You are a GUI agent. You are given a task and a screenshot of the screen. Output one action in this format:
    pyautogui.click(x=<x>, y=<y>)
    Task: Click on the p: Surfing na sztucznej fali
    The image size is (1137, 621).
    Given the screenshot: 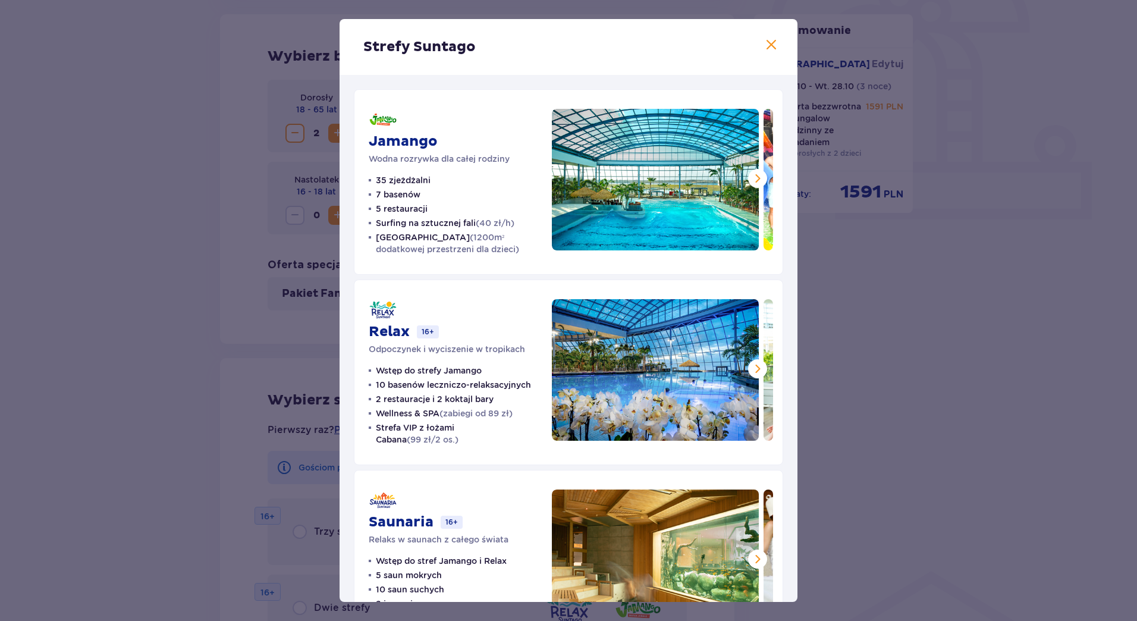 What is the action you would take?
    pyautogui.click(x=445, y=223)
    